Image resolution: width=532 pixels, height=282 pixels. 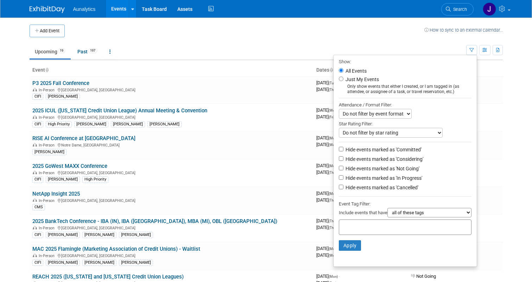 What do you see at coordinates (56, 194) in the screenshot?
I see `a: NetApp Insight 2025` at bounding box center [56, 194].